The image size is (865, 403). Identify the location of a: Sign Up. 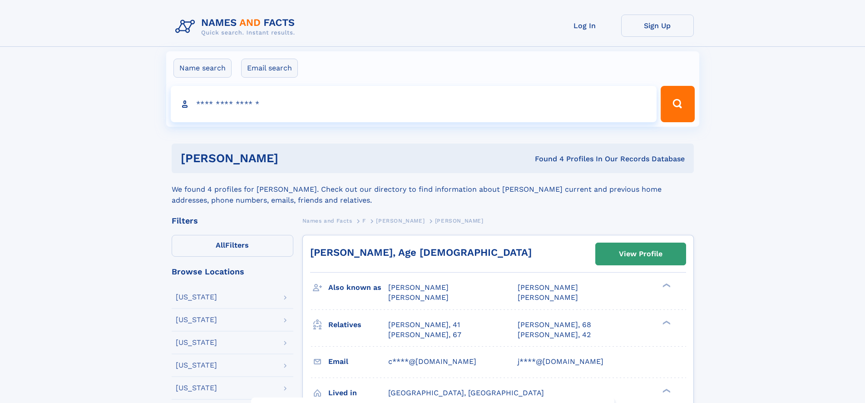
(658, 25).